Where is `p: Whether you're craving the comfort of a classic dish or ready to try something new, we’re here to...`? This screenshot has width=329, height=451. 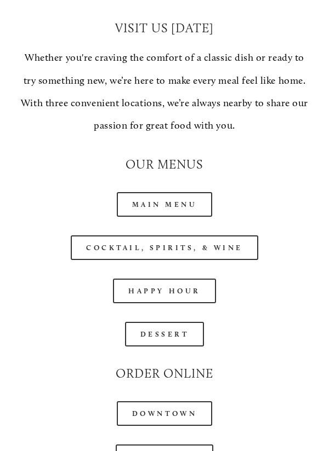
p: Whether you're craving the comfort of a classic dish or ready to try something new, we’re here to... is located at coordinates (164, 92).